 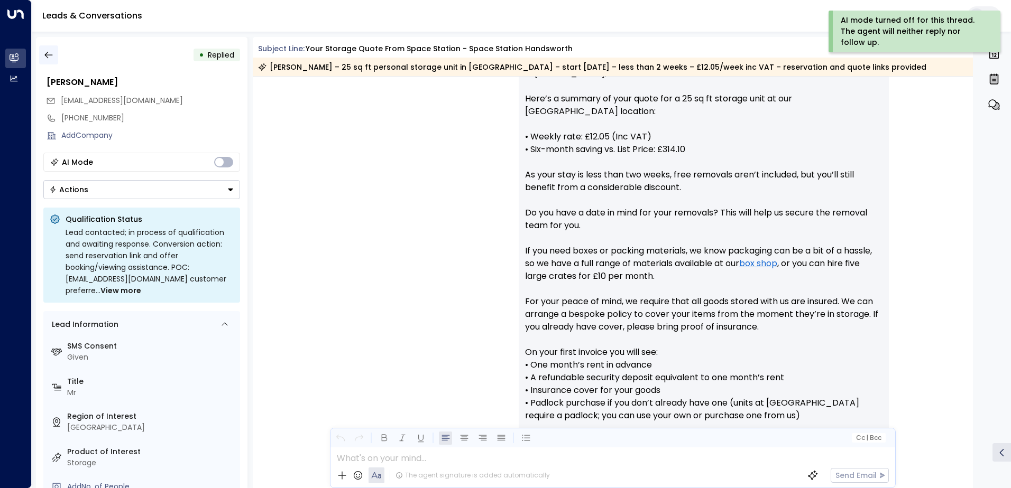 What do you see at coordinates (281, 49) in the screenshot?
I see `span: Subject Line:` at bounding box center [281, 49].